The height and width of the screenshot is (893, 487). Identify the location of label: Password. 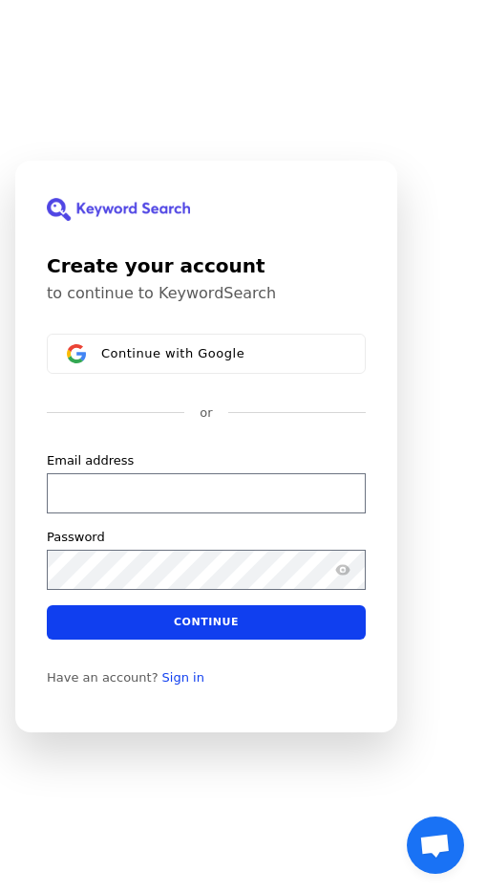
(75, 537).